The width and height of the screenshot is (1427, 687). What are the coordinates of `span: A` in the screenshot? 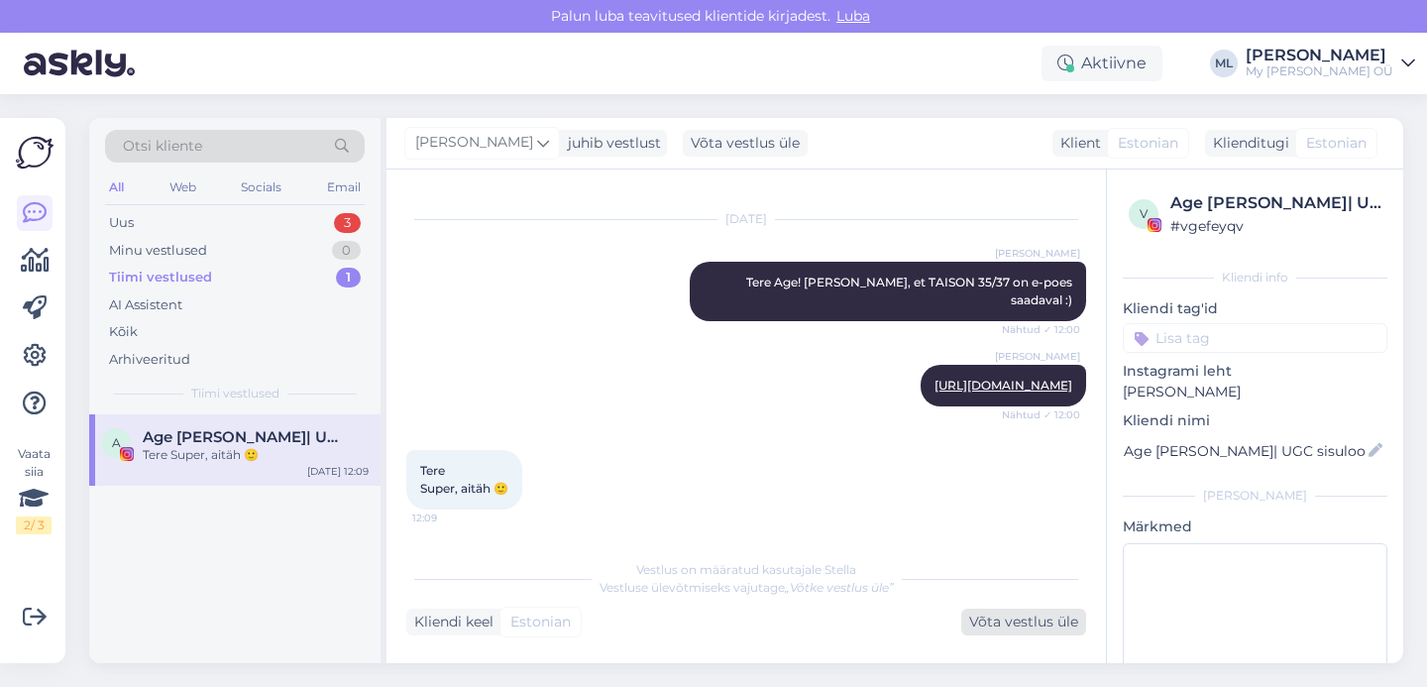 It's located at (116, 442).